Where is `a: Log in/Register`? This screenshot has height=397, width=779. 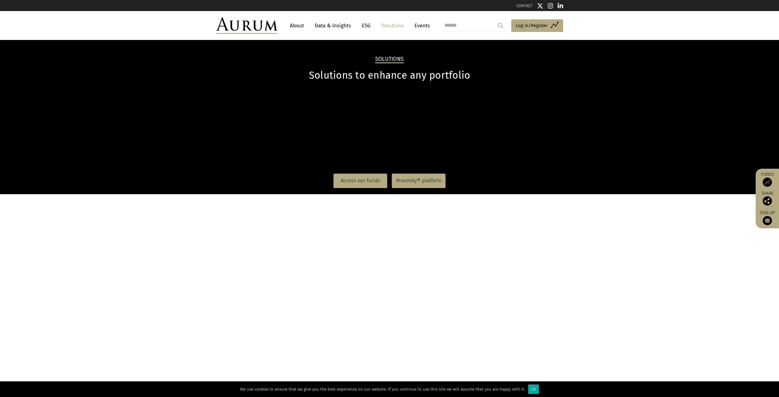 a: Log in/Register is located at coordinates (537, 26).